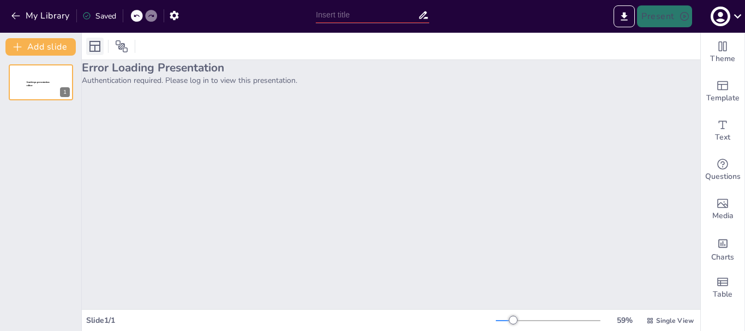  Describe the element at coordinates (722, 59) in the screenshot. I see `span: Theme` at that location.